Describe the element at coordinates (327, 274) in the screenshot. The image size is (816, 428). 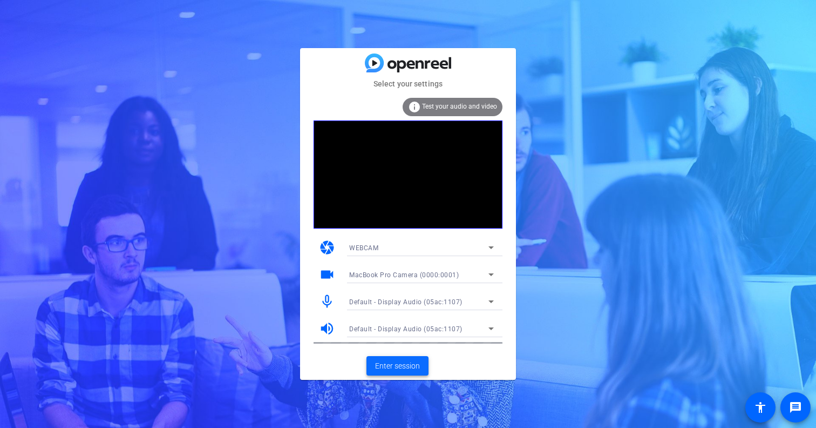
I see `mat-icon: videocam` at that location.